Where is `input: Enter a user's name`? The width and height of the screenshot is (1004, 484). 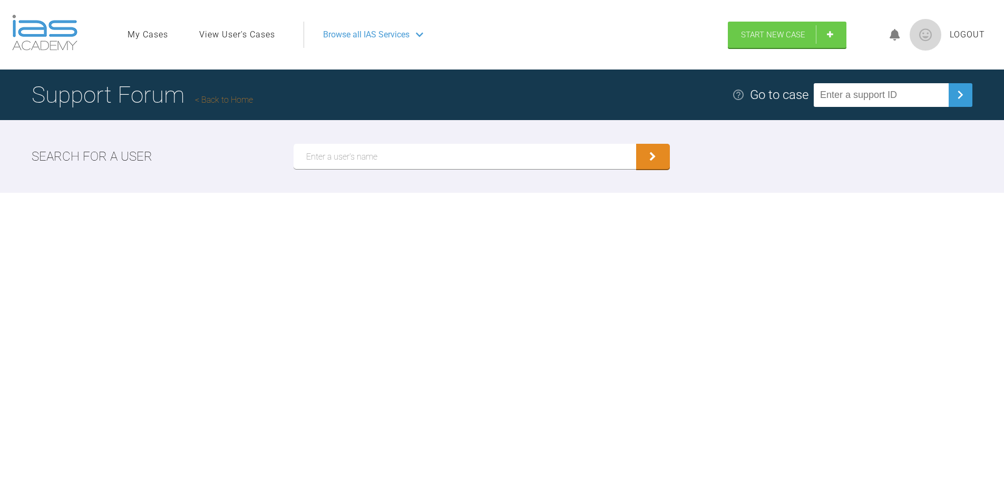 input: Enter a user's name is located at coordinates (465, 157).